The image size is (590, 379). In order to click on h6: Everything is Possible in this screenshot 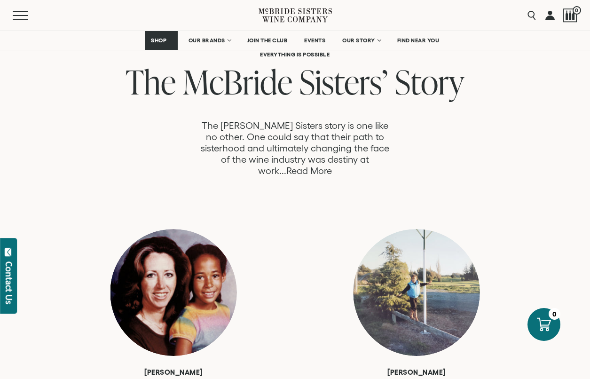, I will do `click(295, 54)`.